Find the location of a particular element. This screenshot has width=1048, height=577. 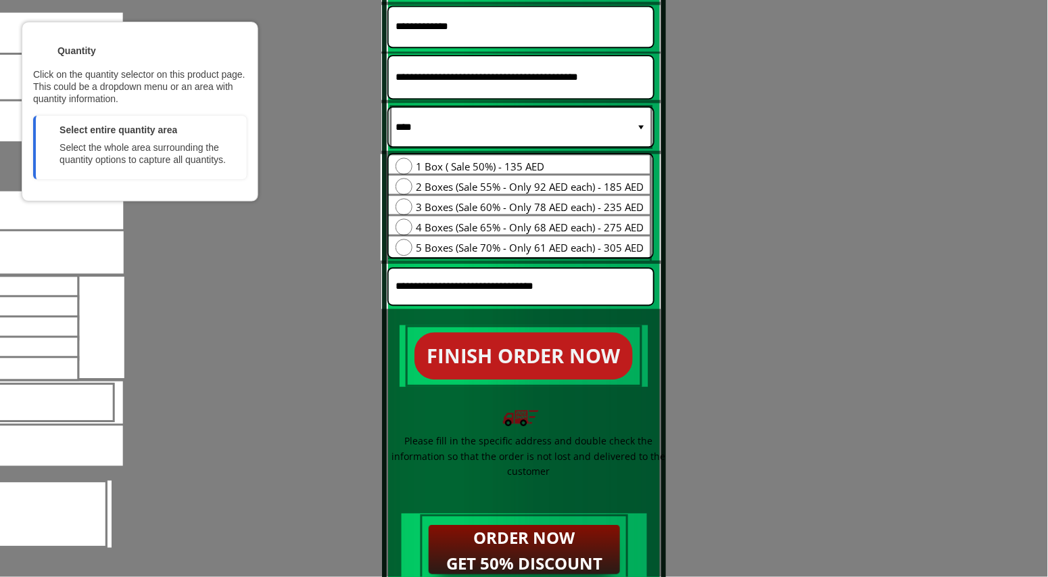

div: Click on the quantity selector on this product page. This could be a dropdown menu or an area wit... is located at coordinates (140, 87).